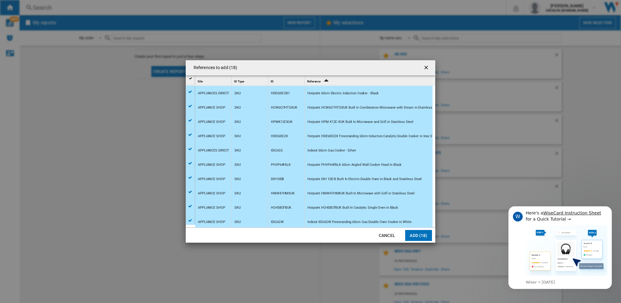 This screenshot has width=621, height=303. I want to click on div: HO458CFBUK, so click(281, 208).